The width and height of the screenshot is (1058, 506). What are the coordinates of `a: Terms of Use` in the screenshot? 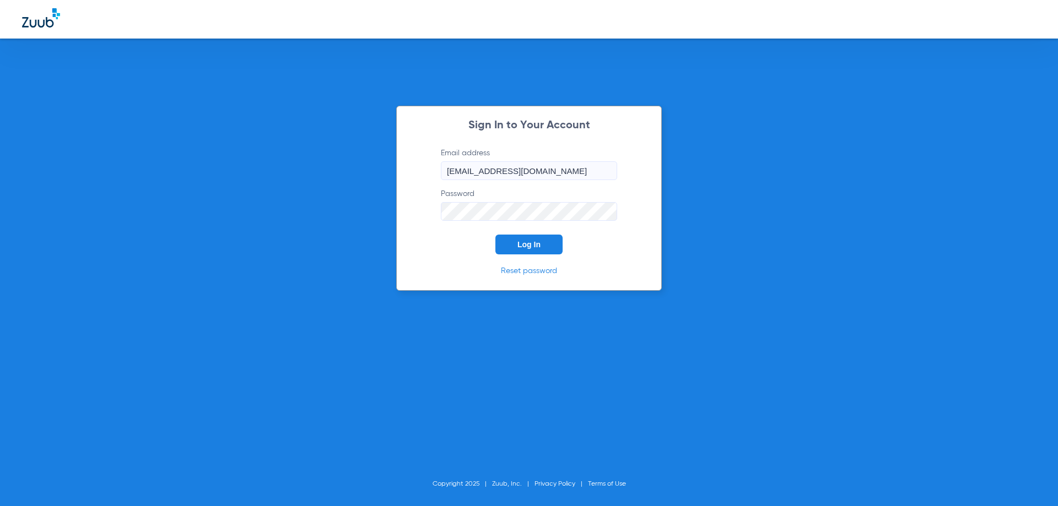 It's located at (607, 484).